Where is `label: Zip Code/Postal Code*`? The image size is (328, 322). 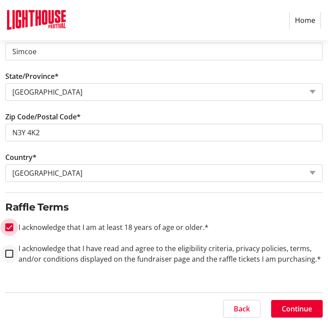 label: Zip Code/Postal Code* is located at coordinates (43, 117).